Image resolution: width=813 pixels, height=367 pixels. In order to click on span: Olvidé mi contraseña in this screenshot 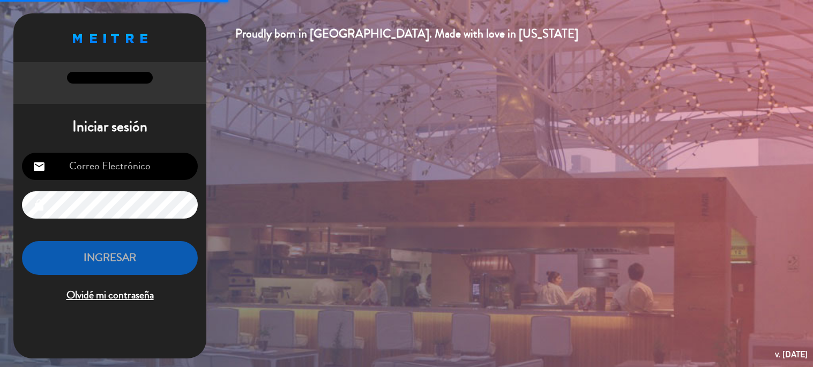, I will do `click(110, 295)`.